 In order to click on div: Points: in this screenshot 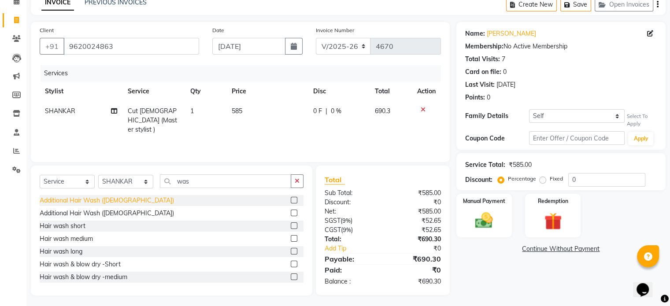, I will do `click(475, 97)`.